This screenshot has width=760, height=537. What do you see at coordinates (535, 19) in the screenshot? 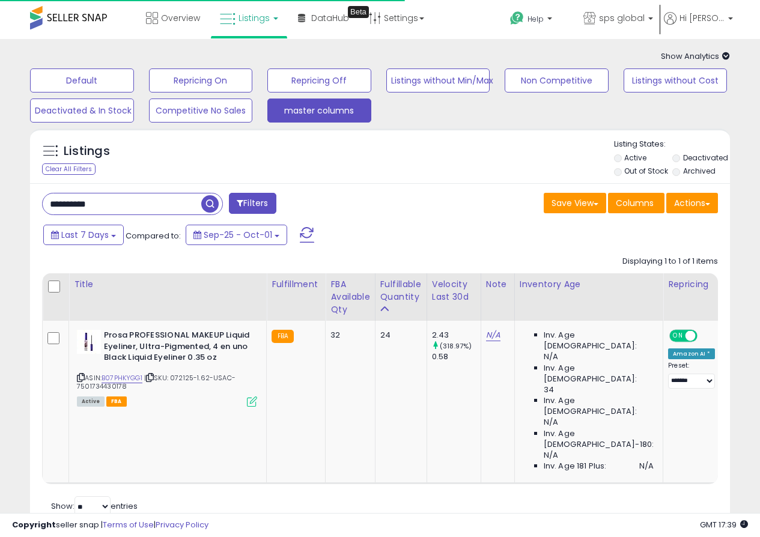
I see `span: Help` at bounding box center [535, 19].